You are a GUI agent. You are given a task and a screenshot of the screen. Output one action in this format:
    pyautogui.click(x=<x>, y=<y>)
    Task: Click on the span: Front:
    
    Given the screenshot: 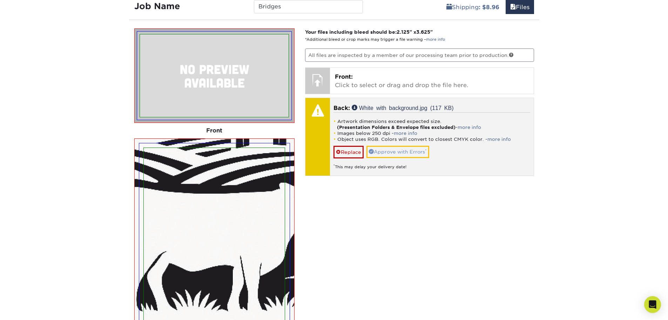 What is the action you would take?
    pyautogui.click(x=344, y=76)
    